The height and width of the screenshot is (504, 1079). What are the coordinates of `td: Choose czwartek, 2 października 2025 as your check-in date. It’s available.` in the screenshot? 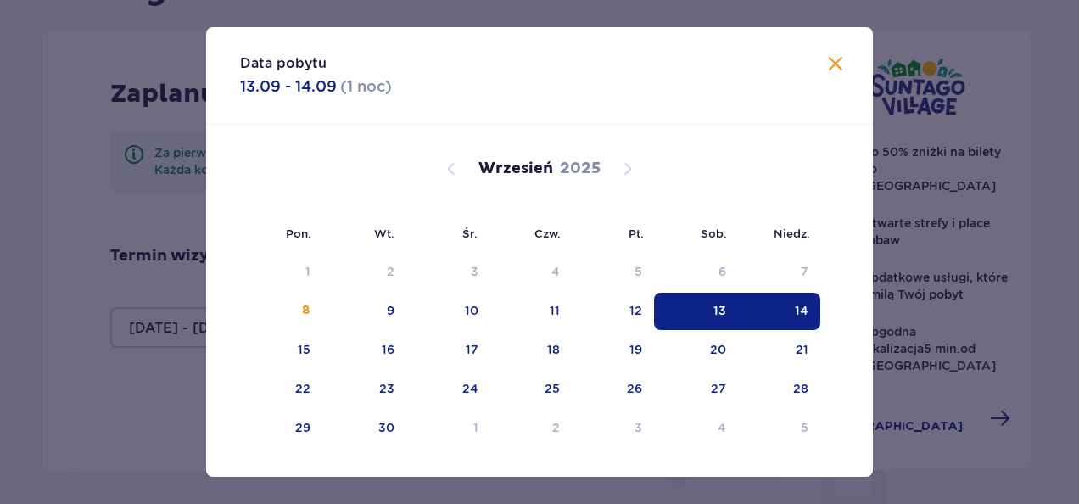 It's located at (531, 428).